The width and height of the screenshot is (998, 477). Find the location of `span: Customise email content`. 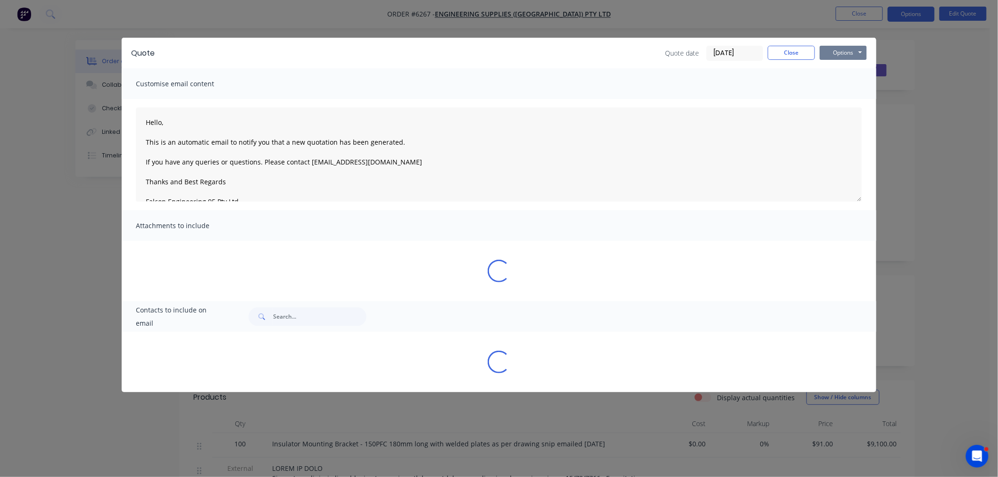

span: Customise email content is located at coordinates (188, 84).